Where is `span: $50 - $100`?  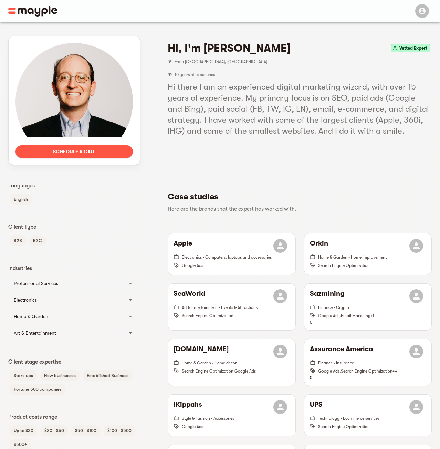
span: $50 - $100 is located at coordinates (86, 431).